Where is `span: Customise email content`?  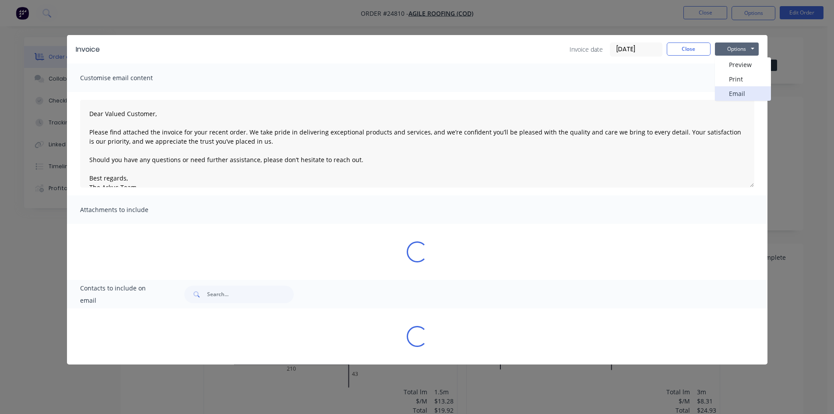
span: Customise email content is located at coordinates (128, 78).